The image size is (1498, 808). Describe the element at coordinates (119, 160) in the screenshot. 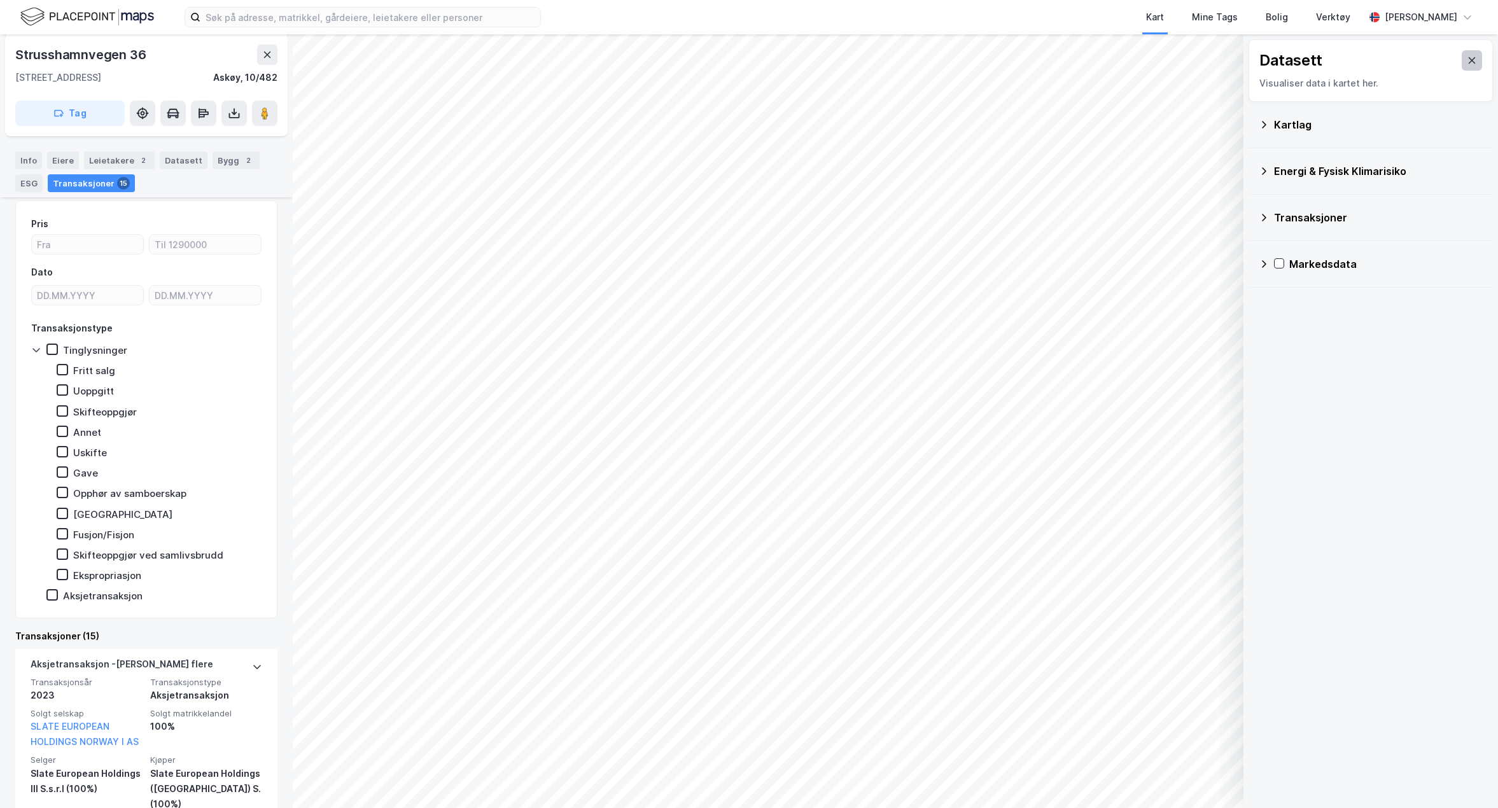

I see `div: Leietakere` at that location.